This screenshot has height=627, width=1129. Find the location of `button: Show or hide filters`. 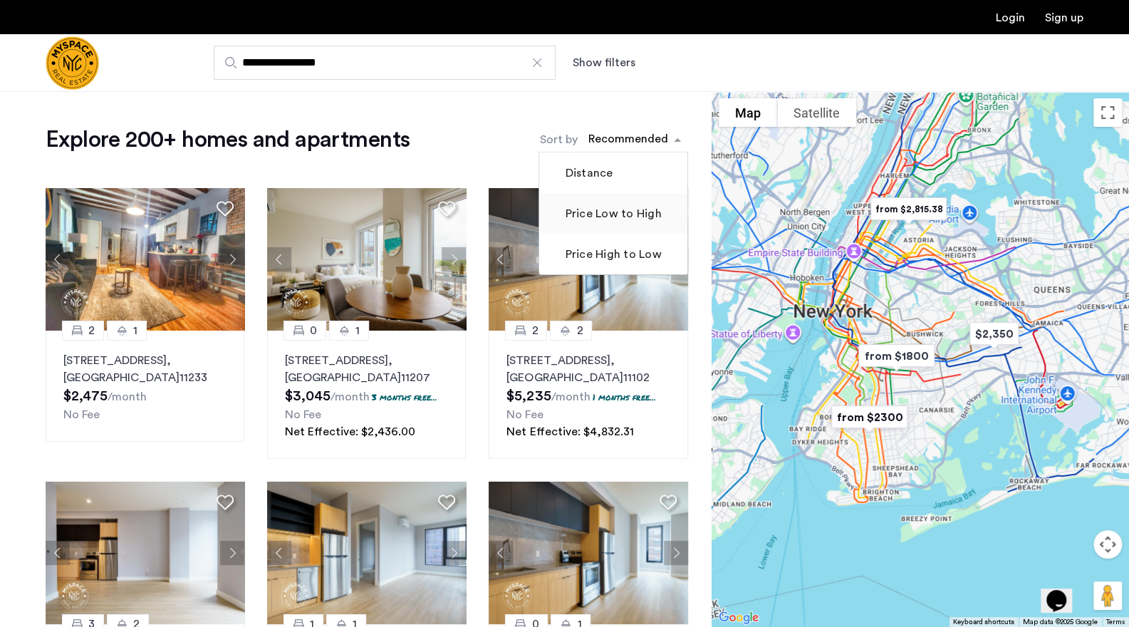

button: Show or hide filters is located at coordinates (604, 63).